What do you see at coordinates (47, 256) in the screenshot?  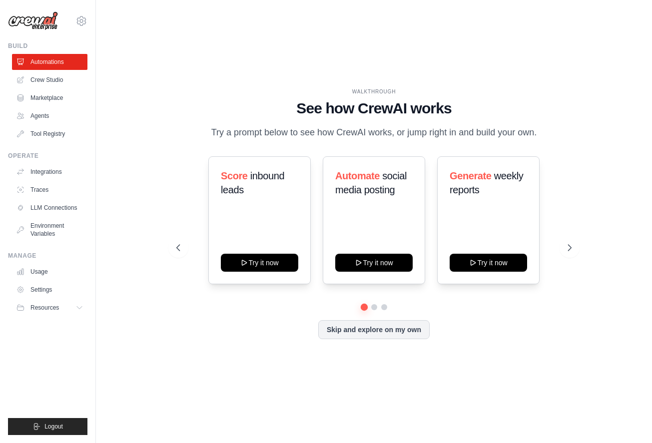 I see `div: Manage` at bounding box center [47, 256].